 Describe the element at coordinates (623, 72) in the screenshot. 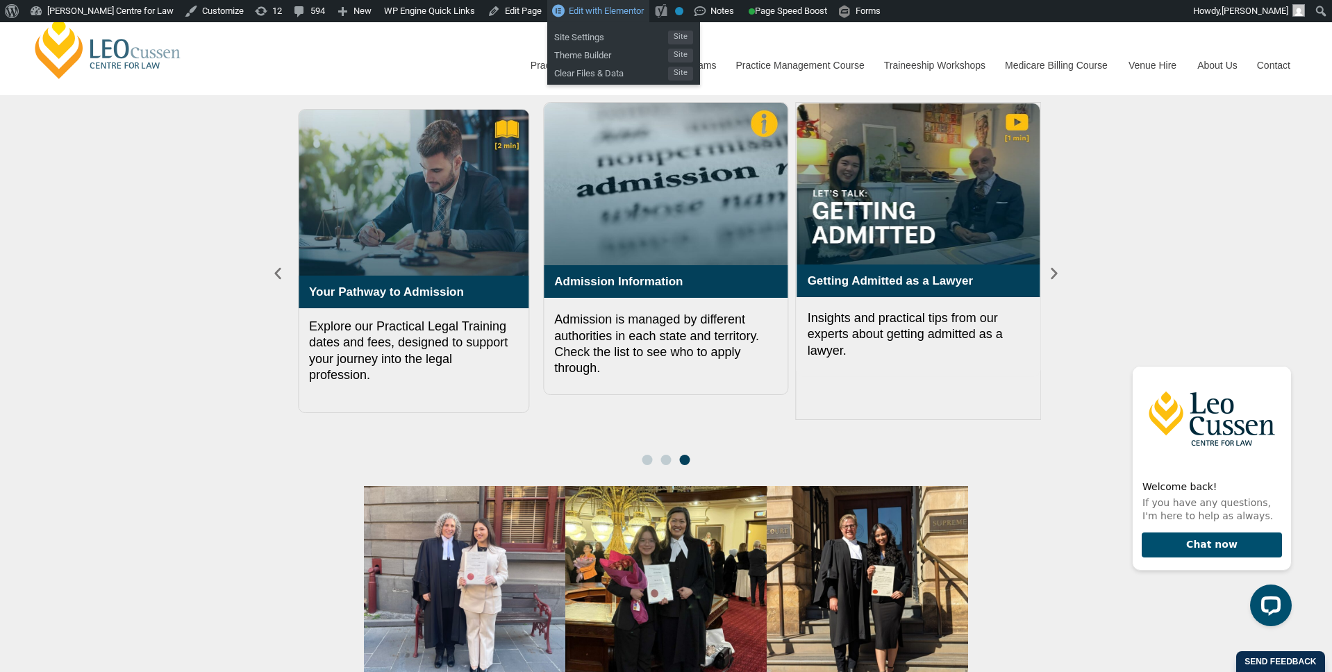

I see `a: Clear Files & DataSite` at that location.